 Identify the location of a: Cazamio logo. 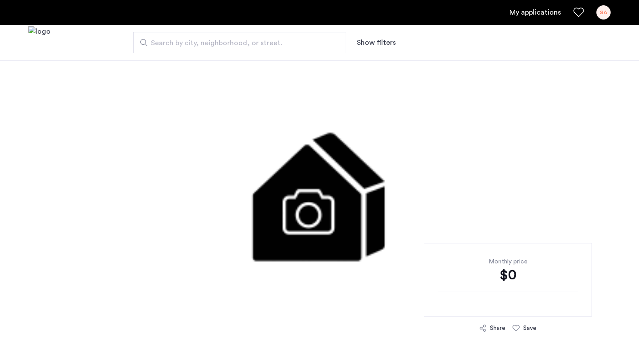
(39, 43).